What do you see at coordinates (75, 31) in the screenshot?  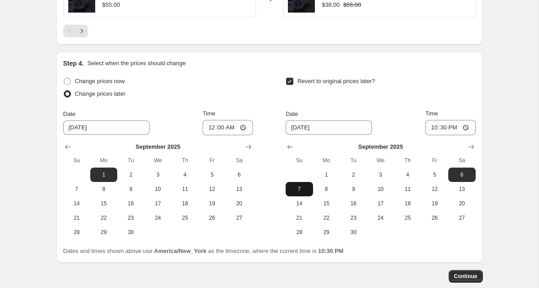 I see `nav: Pagination` at bounding box center [75, 31].